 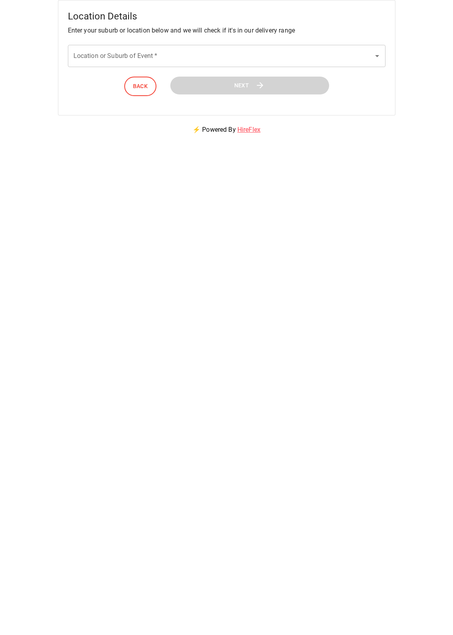 What do you see at coordinates (242, 85) in the screenshot?
I see `span: Next` at bounding box center [242, 85].